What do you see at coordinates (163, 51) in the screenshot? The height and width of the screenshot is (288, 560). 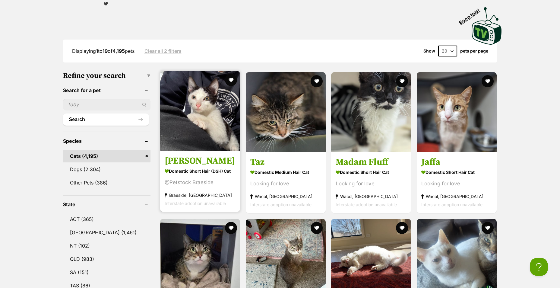 I see `a: Clear all 2 filters` at bounding box center [163, 51].